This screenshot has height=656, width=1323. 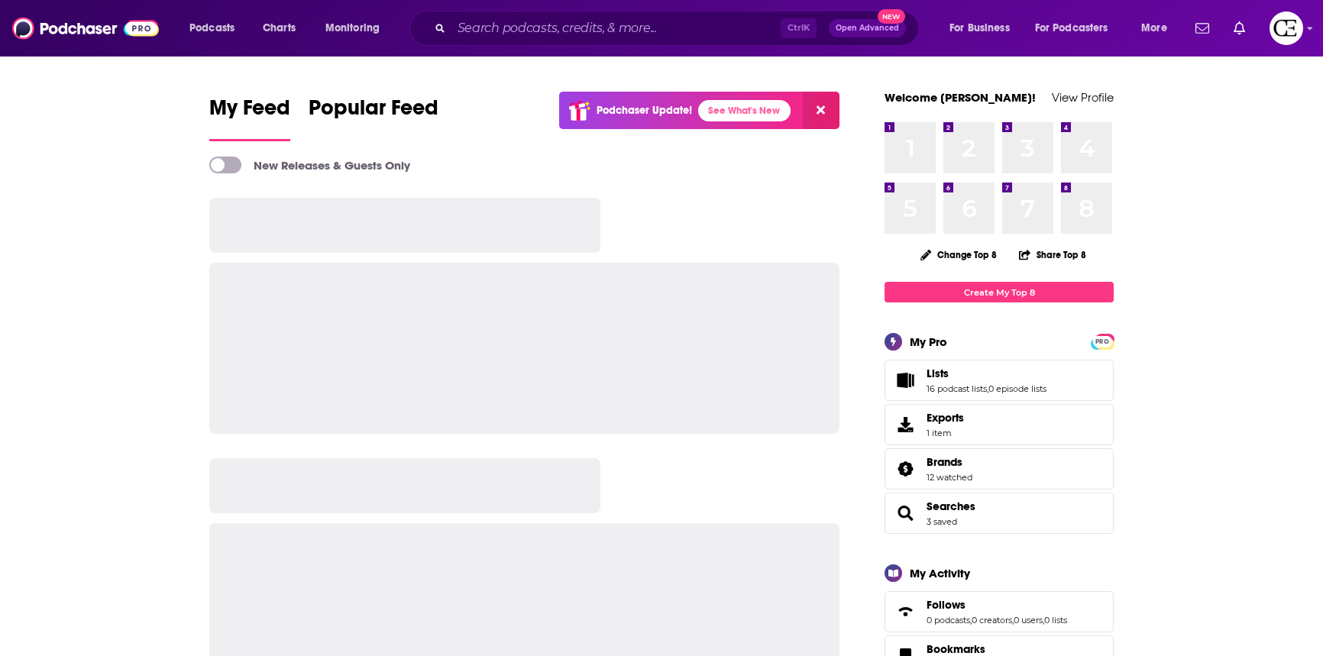 I want to click on p: Podchaser Update!, so click(x=644, y=110).